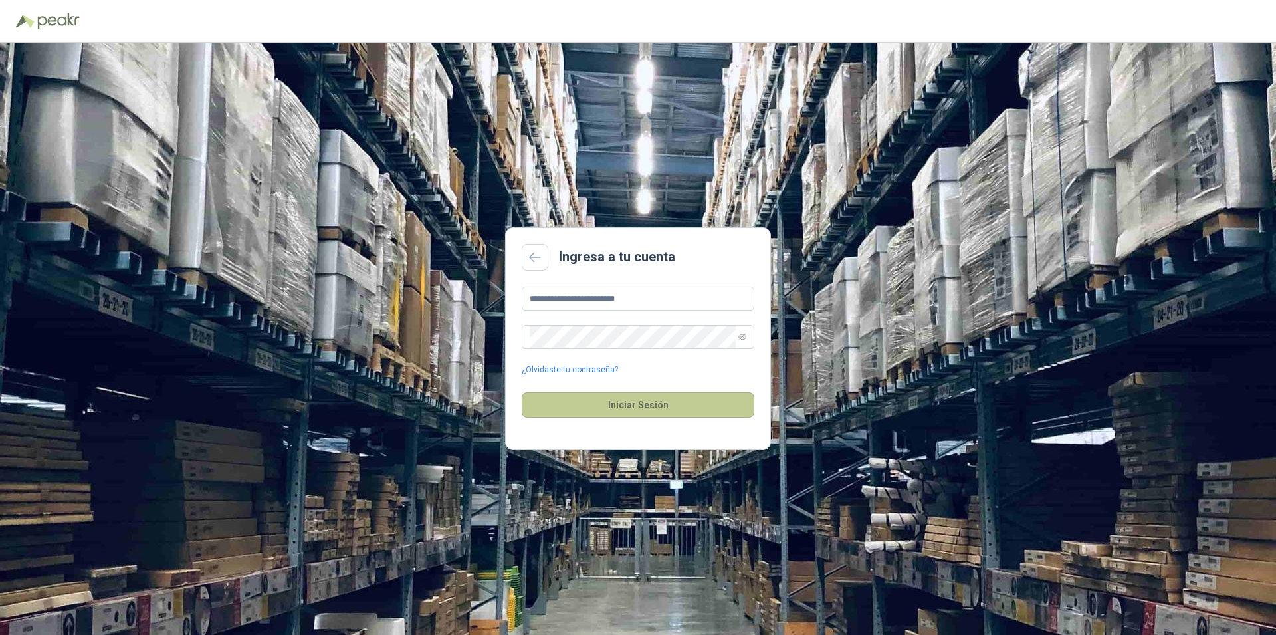 The image size is (1276, 635). Describe the element at coordinates (617, 257) in the screenshot. I see `h2: Ingresa a tu cuenta` at that location.